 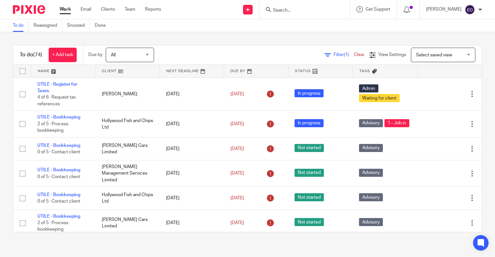 What do you see at coordinates (103, 25) in the screenshot?
I see `a: Done` at bounding box center [103, 25].